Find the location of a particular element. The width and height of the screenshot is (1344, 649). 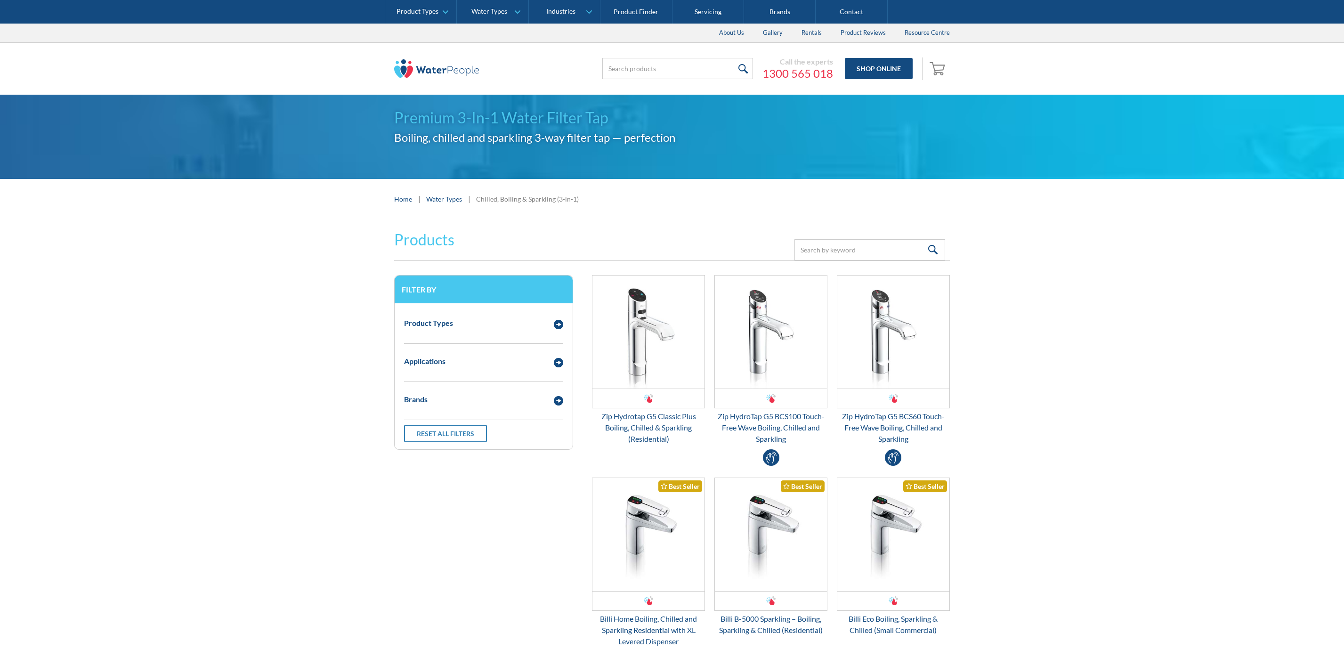

a: Rentals is located at coordinates (811, 33).